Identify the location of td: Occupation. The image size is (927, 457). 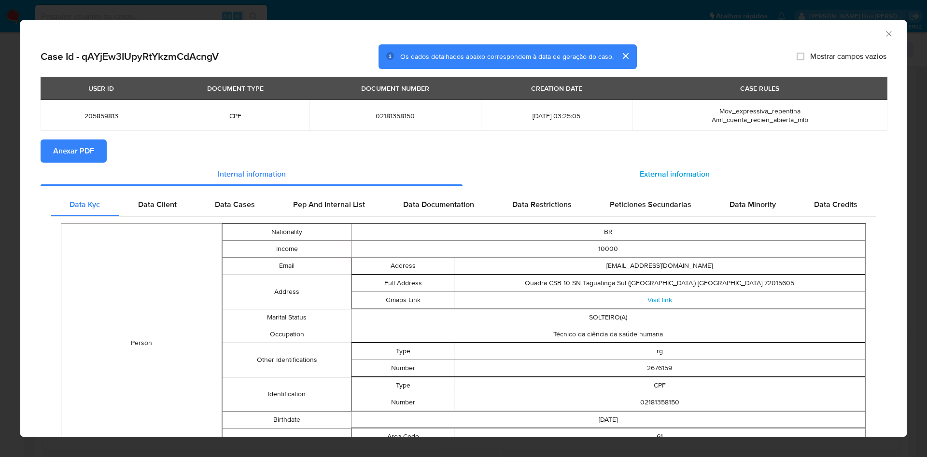
(287, 334).